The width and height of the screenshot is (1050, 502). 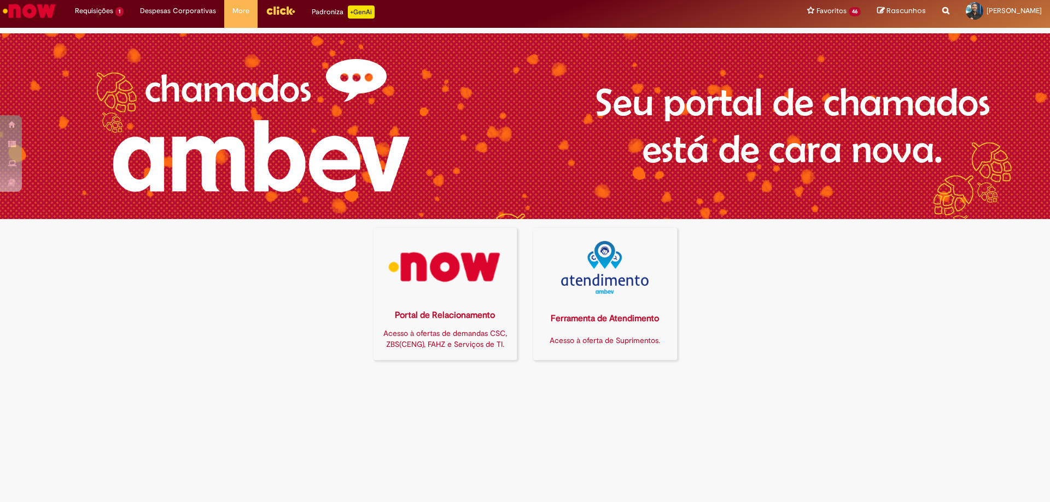 I want to click on a: Ferramenta de Atendimento Acesso à oferta de Suprimentos., so click(x=605, y=294).